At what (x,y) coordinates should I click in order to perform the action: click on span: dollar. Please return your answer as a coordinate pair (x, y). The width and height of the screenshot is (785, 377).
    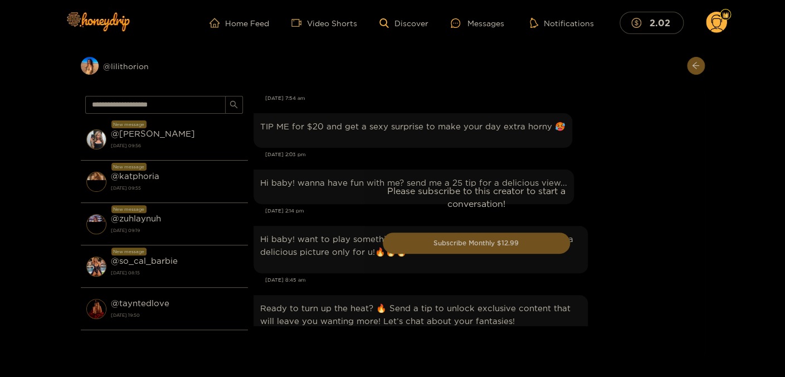
    Looking at the image, I should click on (639, 23).